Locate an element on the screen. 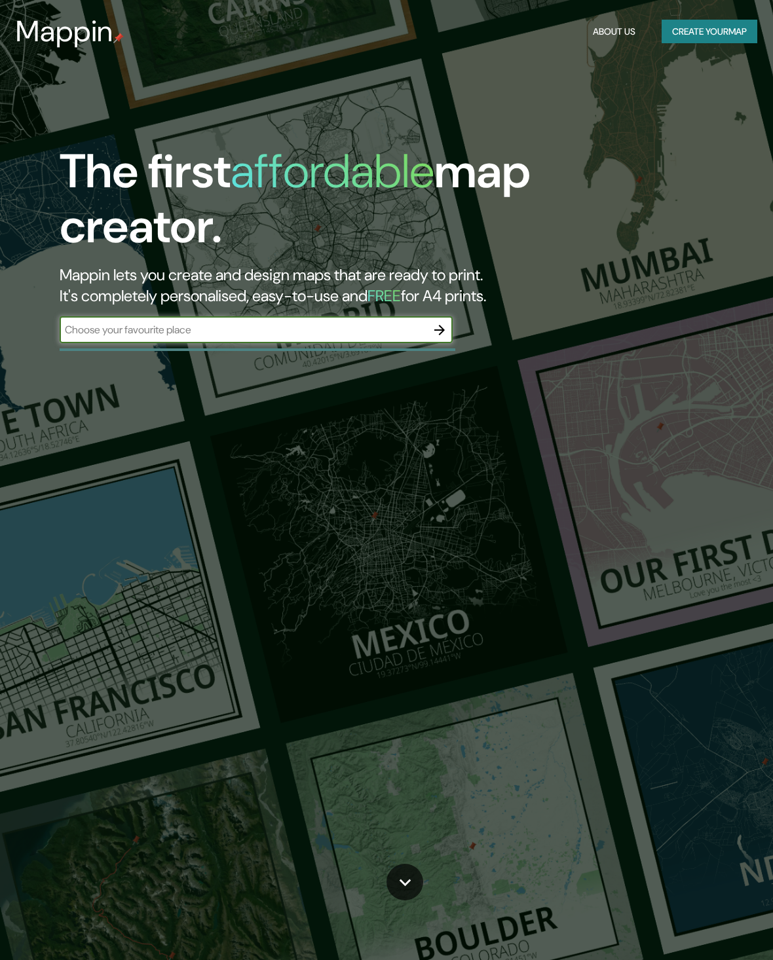 The image size is (773, 960). img: mappin-pin is located at coordinates (118, 38).